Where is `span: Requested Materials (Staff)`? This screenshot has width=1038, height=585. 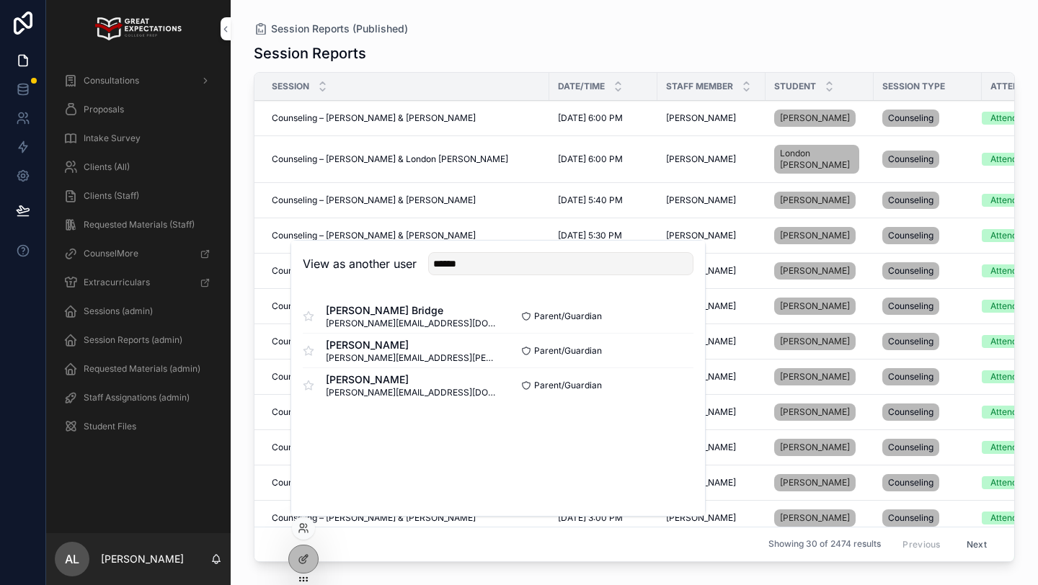 span: Requested Materials (Staff) is located at coordinates (139, 225).